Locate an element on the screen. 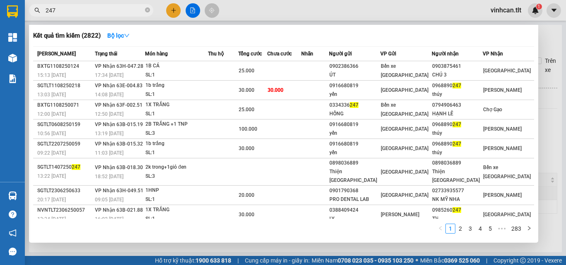 Image resolution: width=566 pixels, height=265 pixels. img: logo-vxr is located at coordinates (12, 12).